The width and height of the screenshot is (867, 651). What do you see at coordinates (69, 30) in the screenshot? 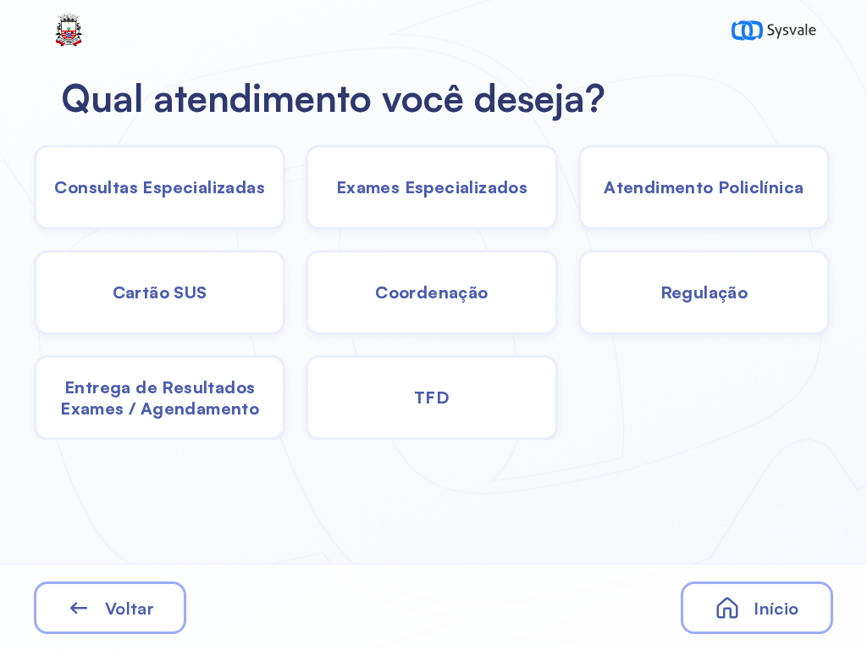
I see `img: Logotipo do estabelecimento` at bounding box center [69, 30].